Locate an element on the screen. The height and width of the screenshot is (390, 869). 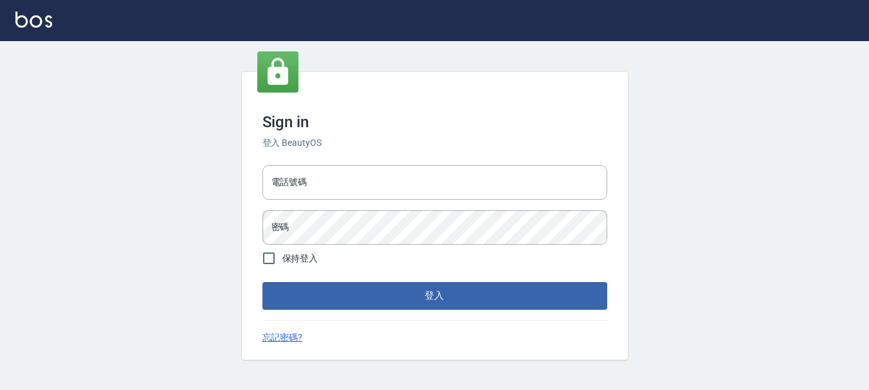
h3: Sign in is located at coordinates (435, 122).